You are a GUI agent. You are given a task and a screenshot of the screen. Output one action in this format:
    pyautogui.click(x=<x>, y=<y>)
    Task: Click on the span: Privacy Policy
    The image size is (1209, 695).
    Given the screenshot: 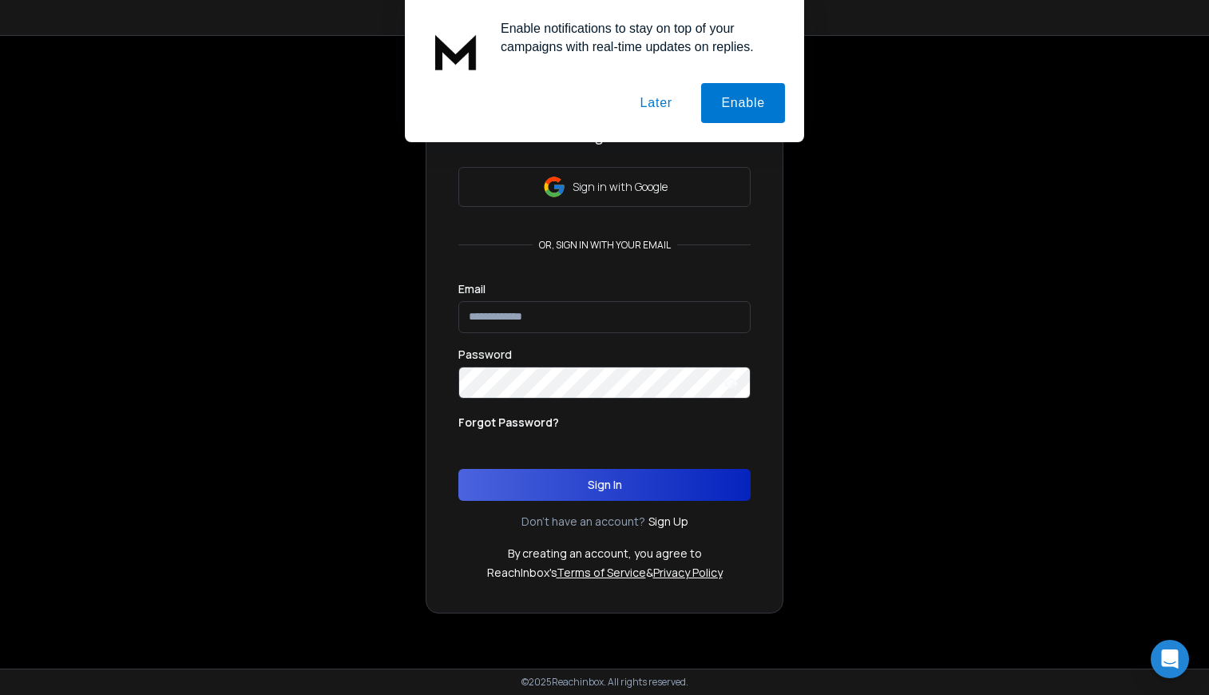 What is the action you would take?
    pyautogui.click(x=688, y=572)
    